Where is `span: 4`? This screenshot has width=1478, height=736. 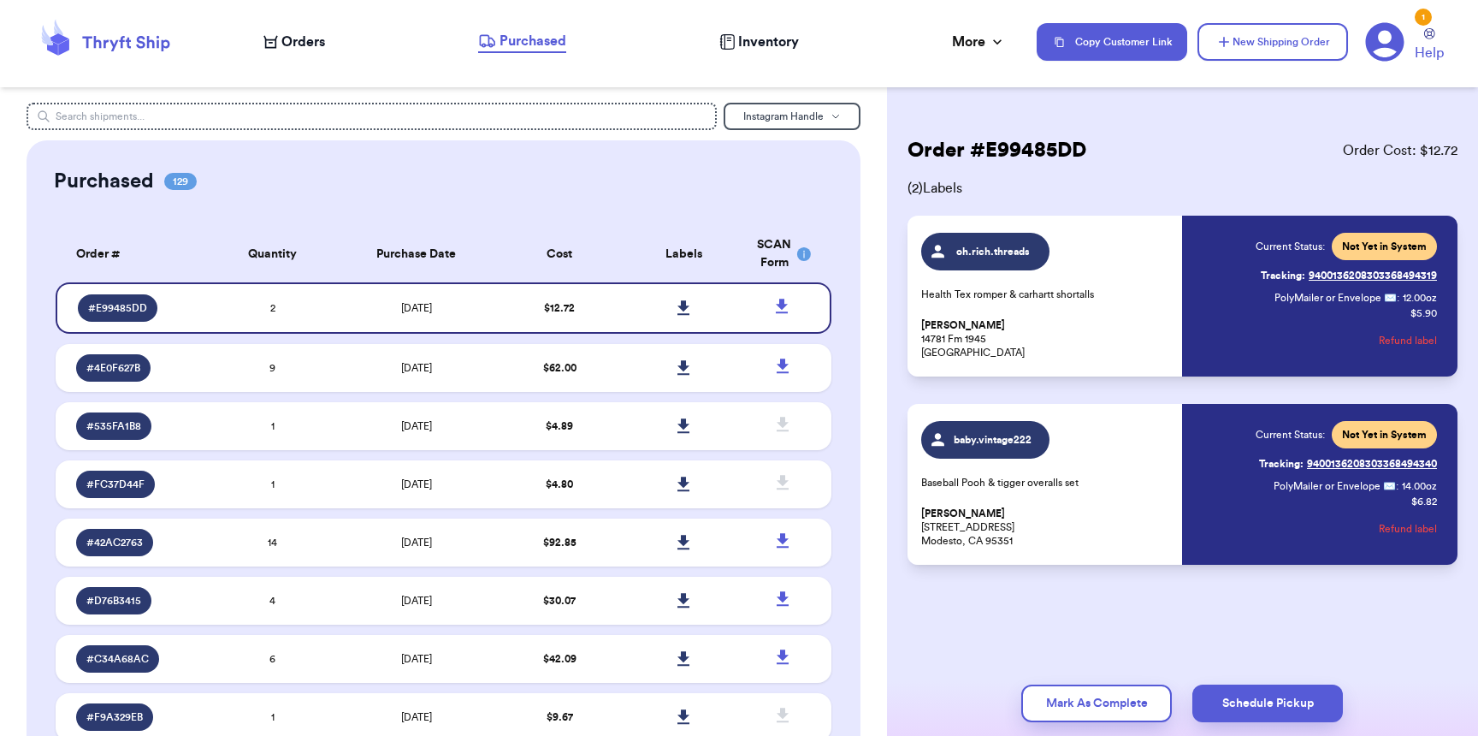
span: 4 is located at coordinates (272, 601).